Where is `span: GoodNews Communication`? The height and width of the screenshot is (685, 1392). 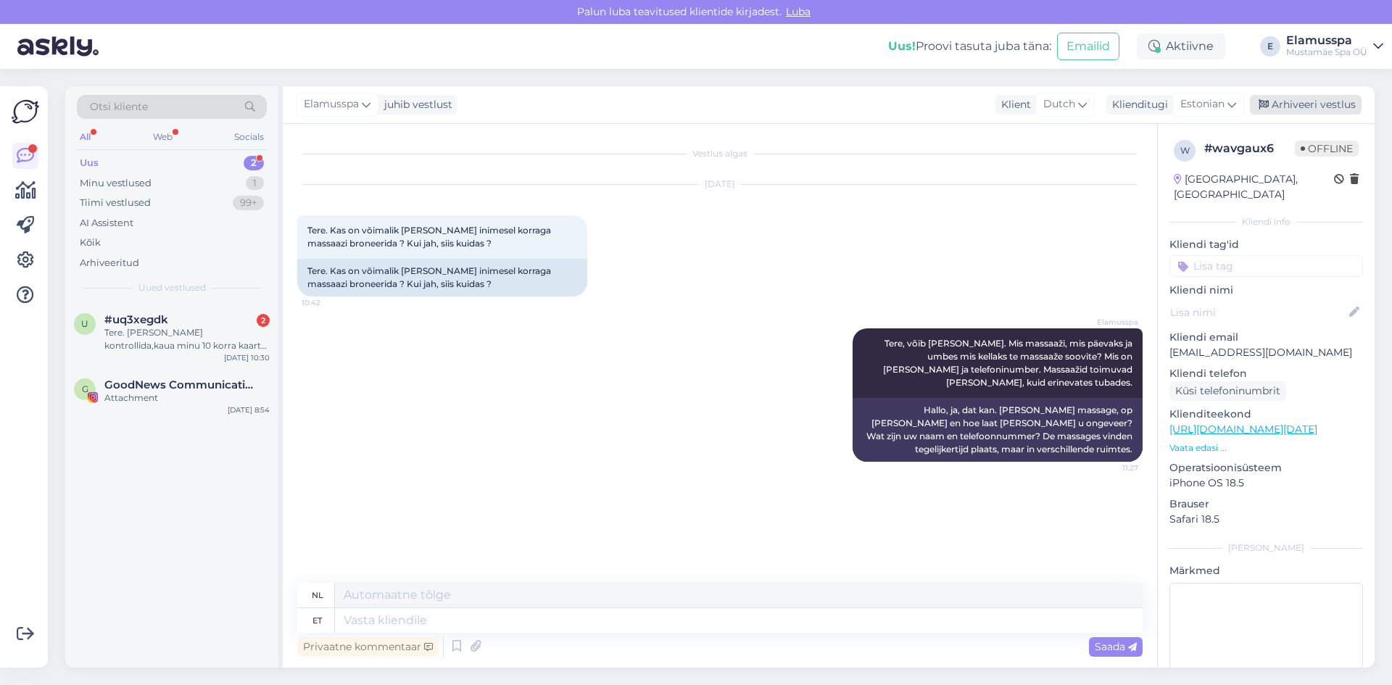
span: GoodNews Communication is located at coordinates (180, 385).